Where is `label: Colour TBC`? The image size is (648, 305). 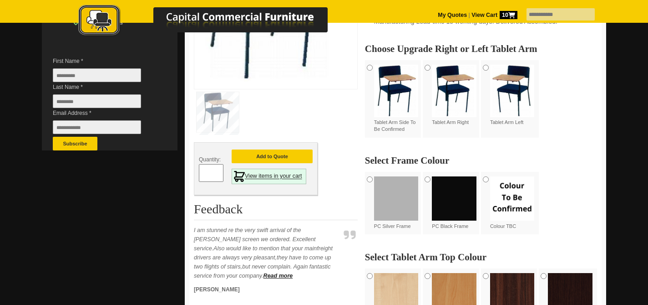 label: Colour TBC is located at coordinates (513, 203).